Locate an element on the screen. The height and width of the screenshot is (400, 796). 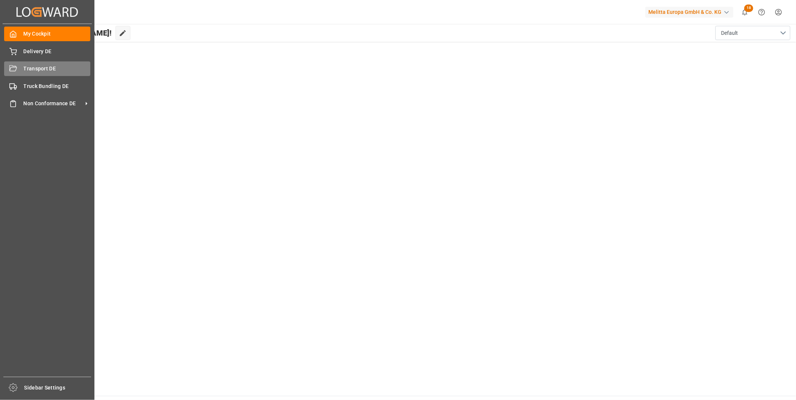
a: Truck Bundling DE is located at coordinates (47, 86).